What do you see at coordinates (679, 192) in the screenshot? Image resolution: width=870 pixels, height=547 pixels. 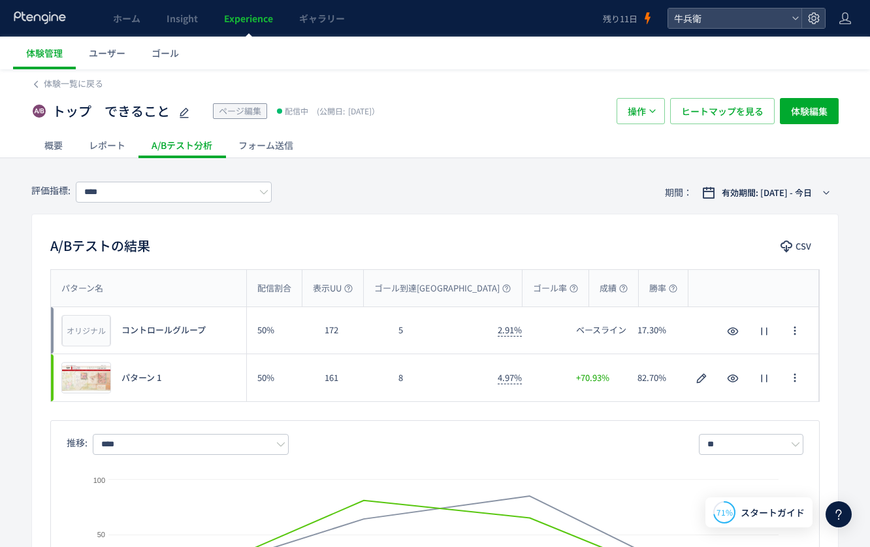 I see `span: 期間：` at bounding box center [679, 192].